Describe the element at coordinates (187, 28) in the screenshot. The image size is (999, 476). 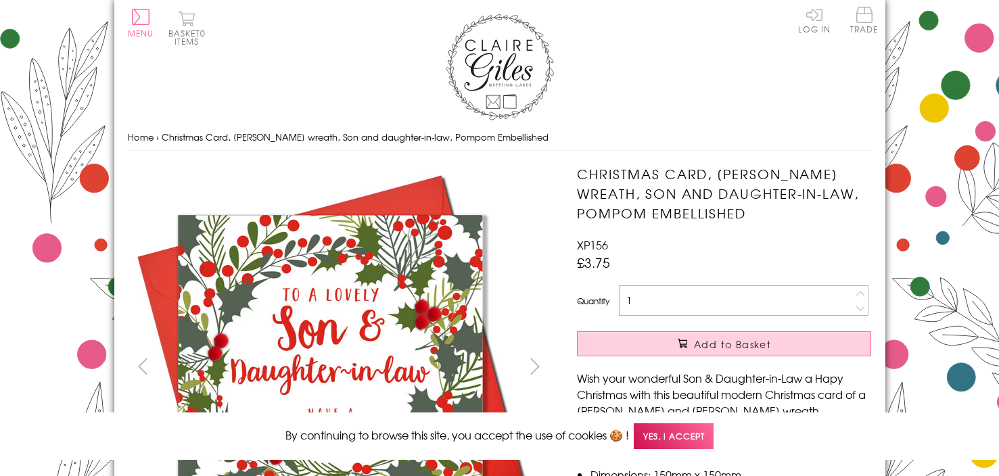
I see `button: Basket0 items` at that location.